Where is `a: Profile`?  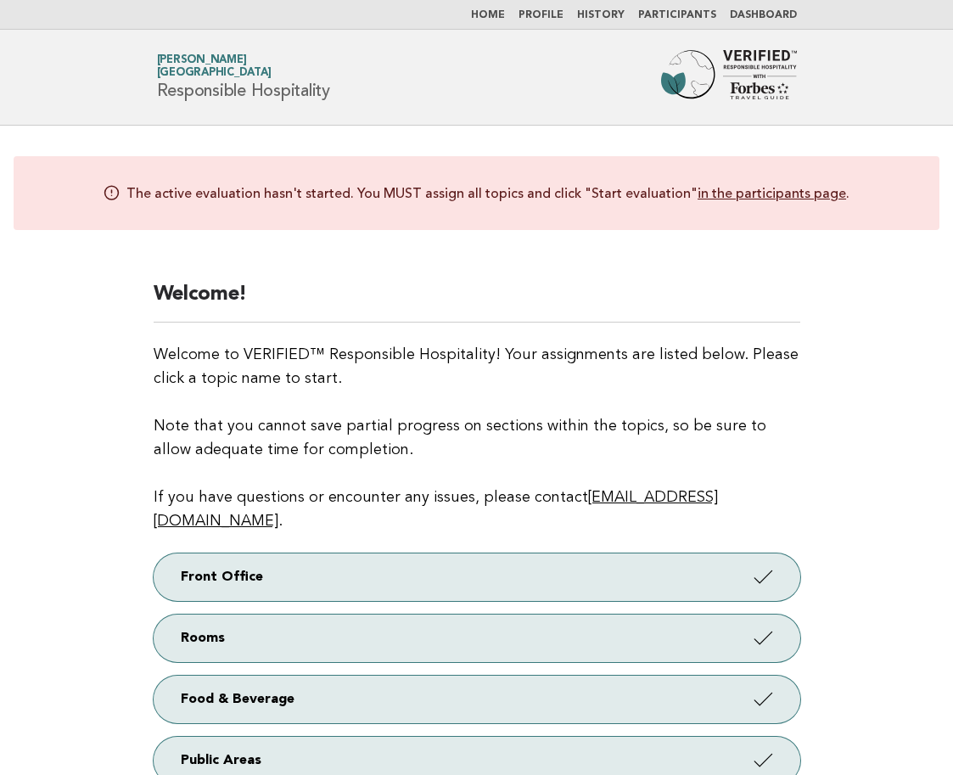
a: Profile is located at coordinates (541, 15).